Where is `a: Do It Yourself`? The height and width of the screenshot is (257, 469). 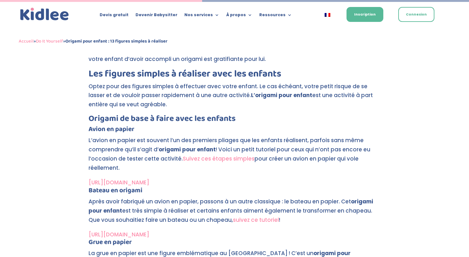 a: Do It Yourself is located at coordinates (50, 41).